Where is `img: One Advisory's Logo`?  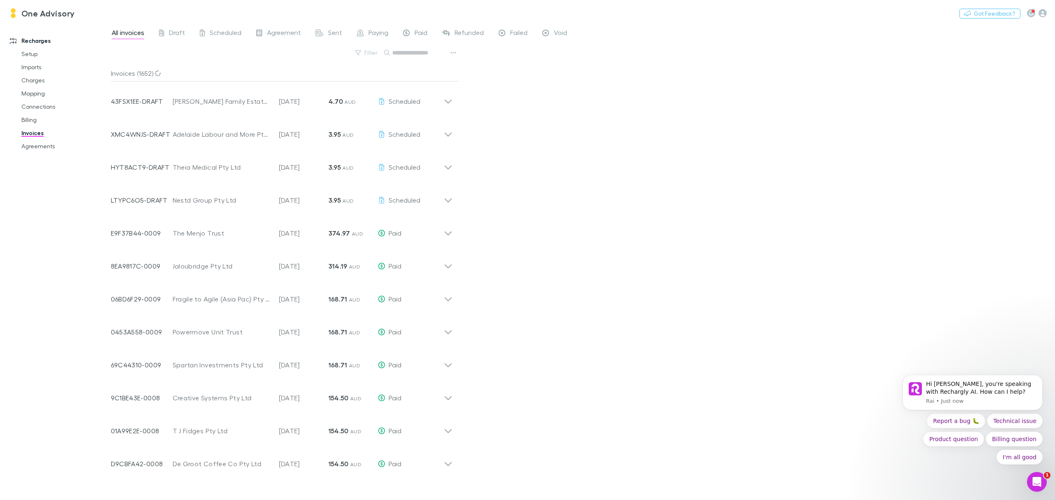 img: One Advisory's Logo is located at coordinates (13, 13).